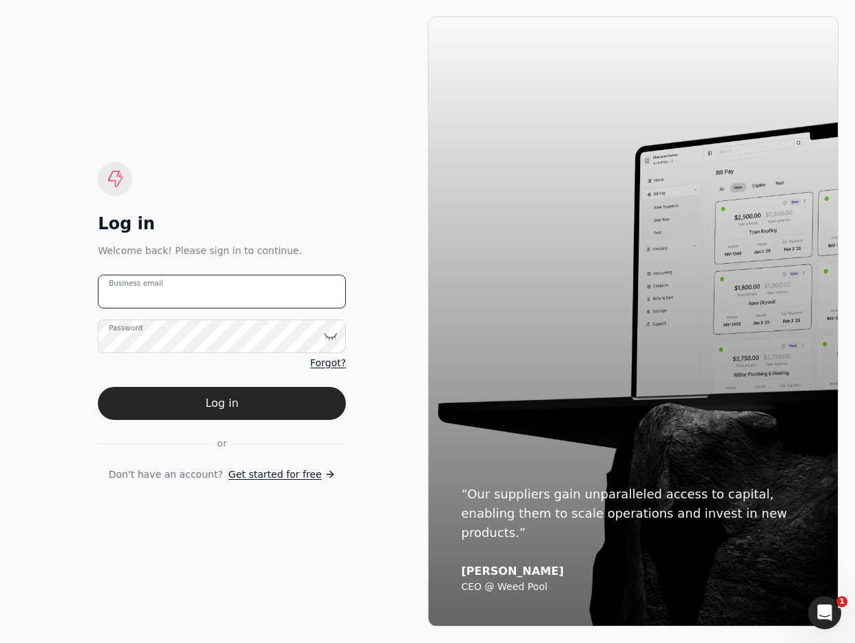 This screenshot has width=855, height=643. Describe the element at coordinates (633, 514) in the screenshot. I see `div: “Our suppliers gain unparalleled access to capital, enabling them to scale operations and invest ...` at that location.